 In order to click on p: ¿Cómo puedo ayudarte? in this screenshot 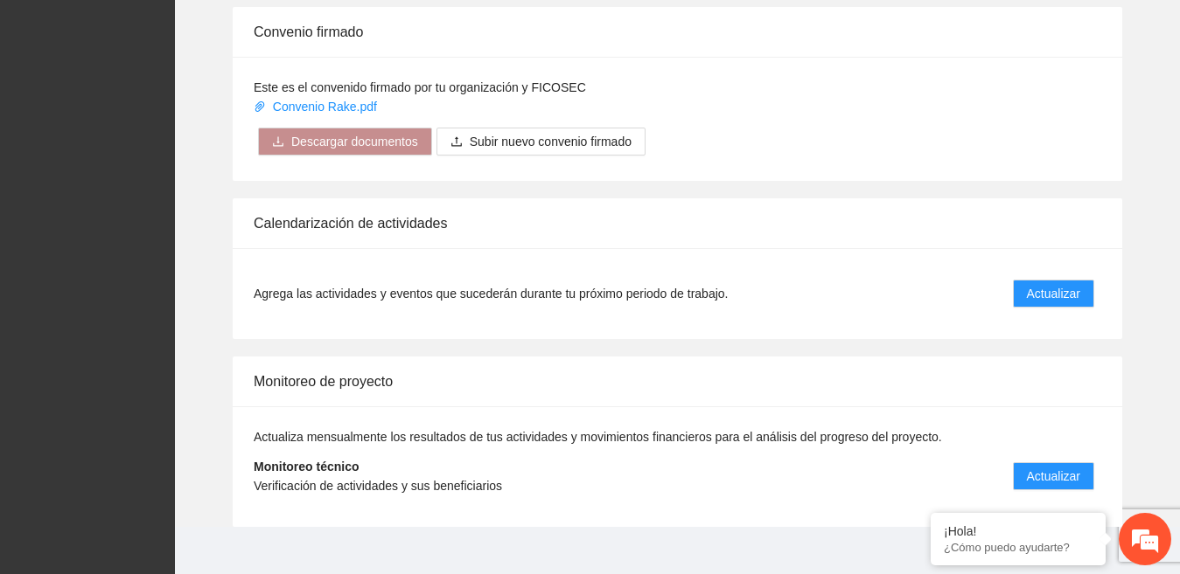, I will do `click(1018, 547)`.